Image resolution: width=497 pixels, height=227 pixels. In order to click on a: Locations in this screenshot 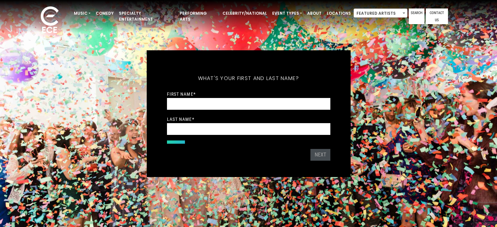, I will do `click(339, 13)`.